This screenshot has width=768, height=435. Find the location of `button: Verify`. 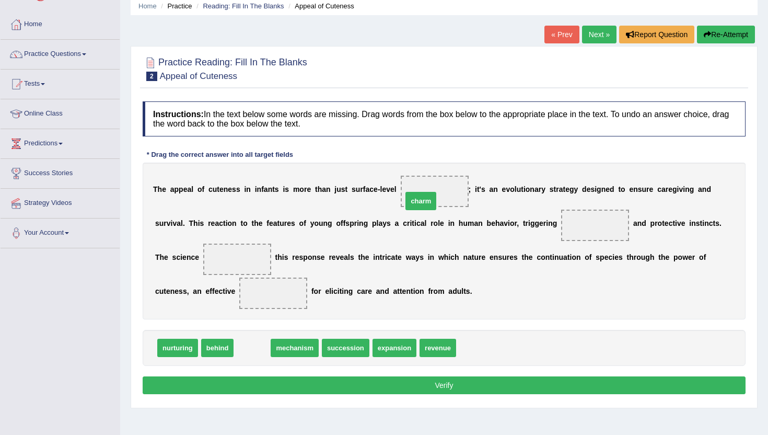

button: Verify is located at coordinates (444, 385).